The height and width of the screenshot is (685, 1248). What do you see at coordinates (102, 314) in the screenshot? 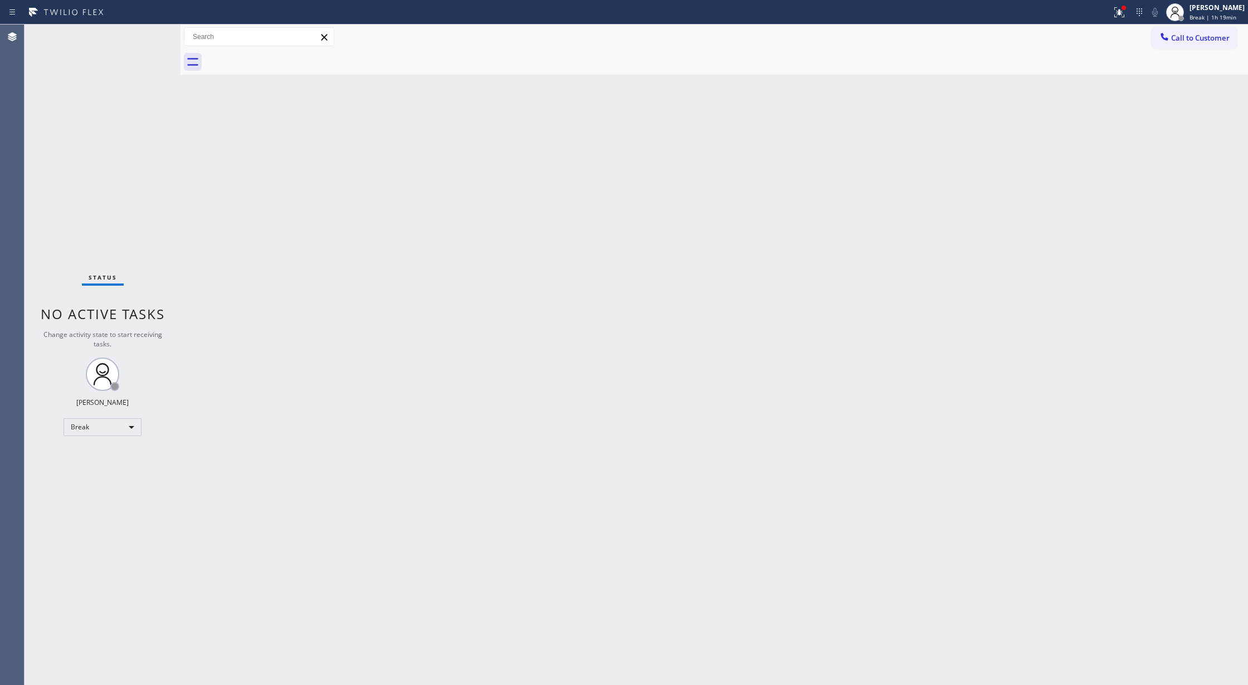
I see `span: No active tasks` at bounding box center [102, 314].